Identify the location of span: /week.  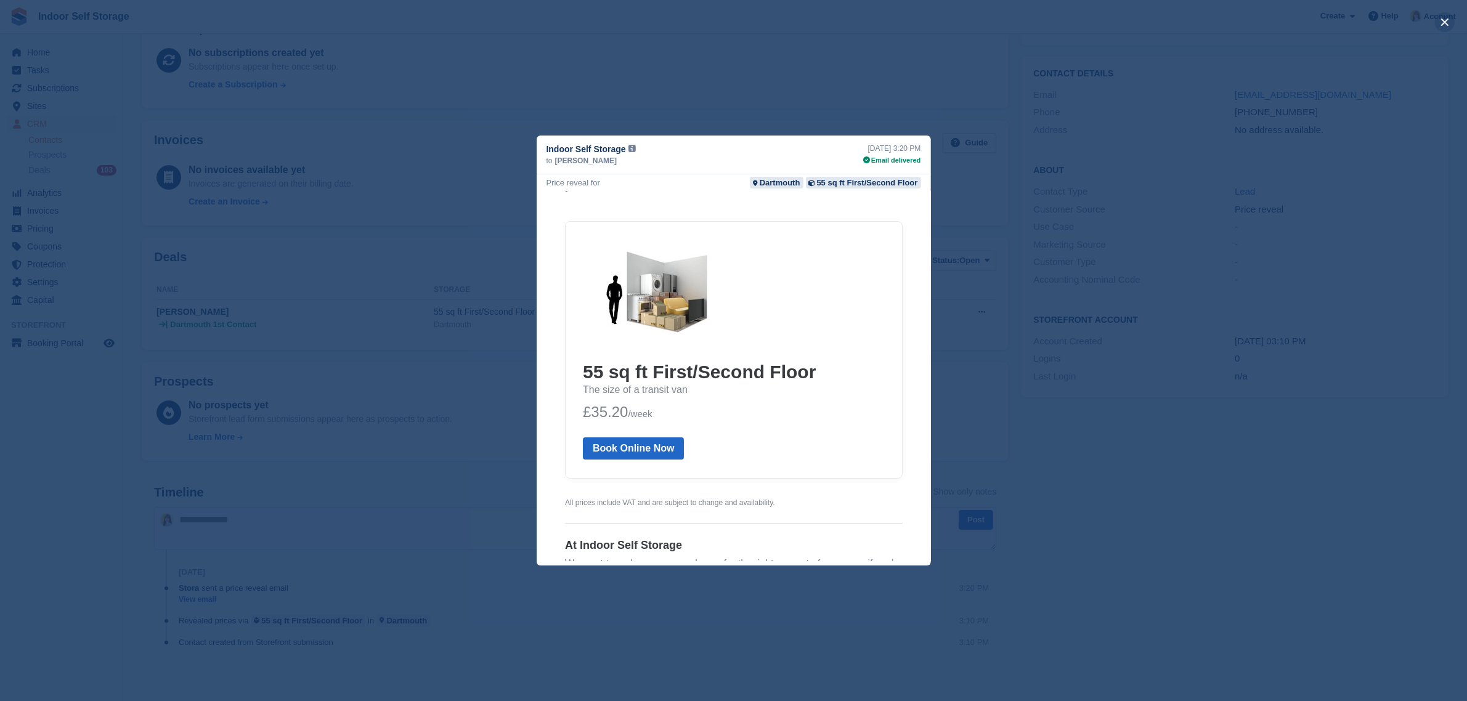
(103, 222).